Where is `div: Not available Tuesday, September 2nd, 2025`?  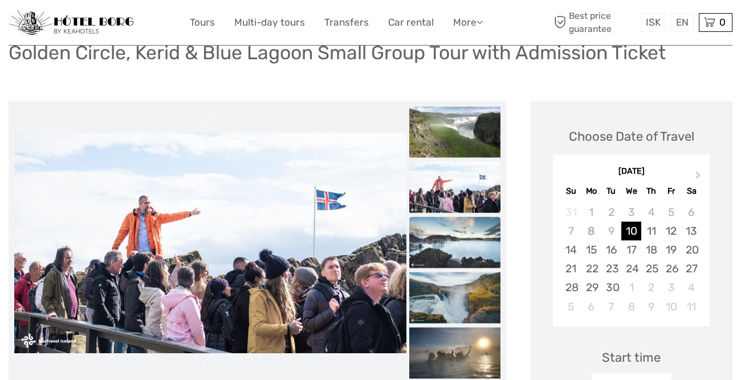
div: Not available Tuesday, September 2nd, 2025 is located at coordinates (611, 212).